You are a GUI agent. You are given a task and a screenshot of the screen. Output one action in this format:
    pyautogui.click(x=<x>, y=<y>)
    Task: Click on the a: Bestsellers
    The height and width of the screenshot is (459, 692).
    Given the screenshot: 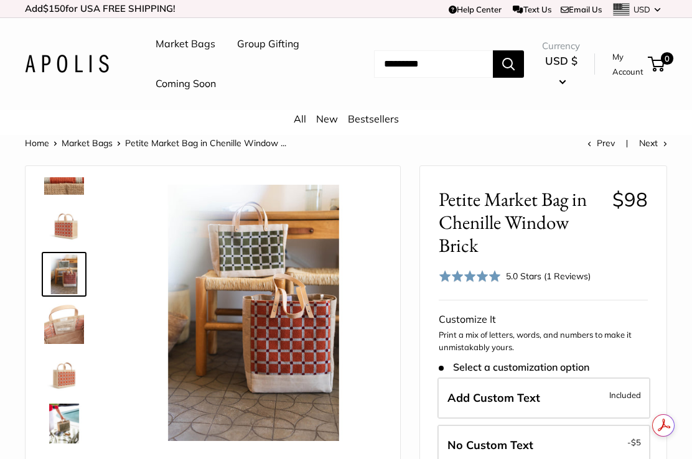 What is the action you would take?
    pyautogui.click(x=373, y=119)
    